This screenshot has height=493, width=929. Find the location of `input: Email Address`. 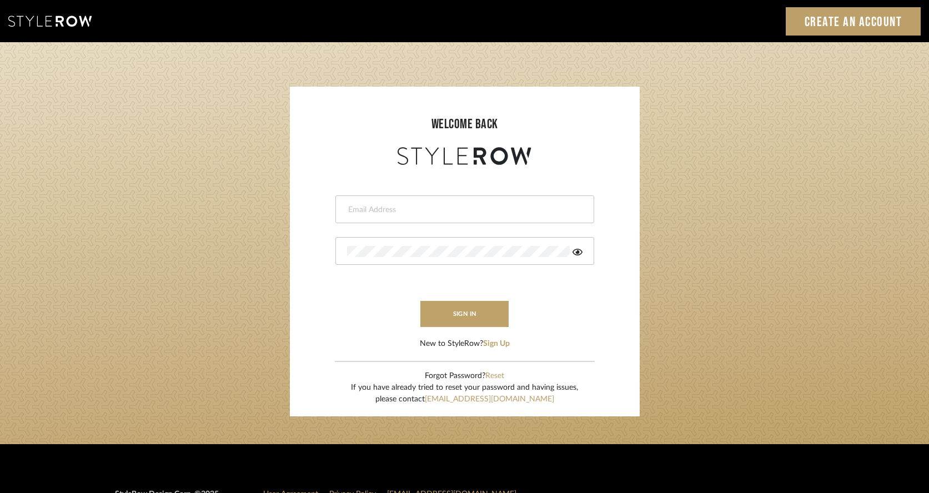

input: Email Address is located at coordinates (463, 210).